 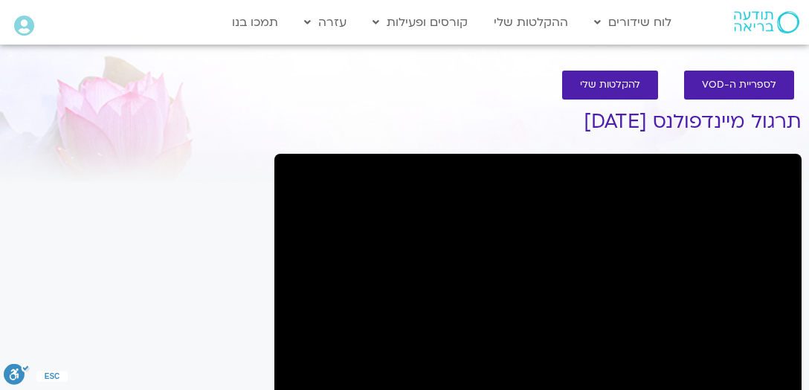 I want to click on a: עזרה, so click(x=325, y=22).